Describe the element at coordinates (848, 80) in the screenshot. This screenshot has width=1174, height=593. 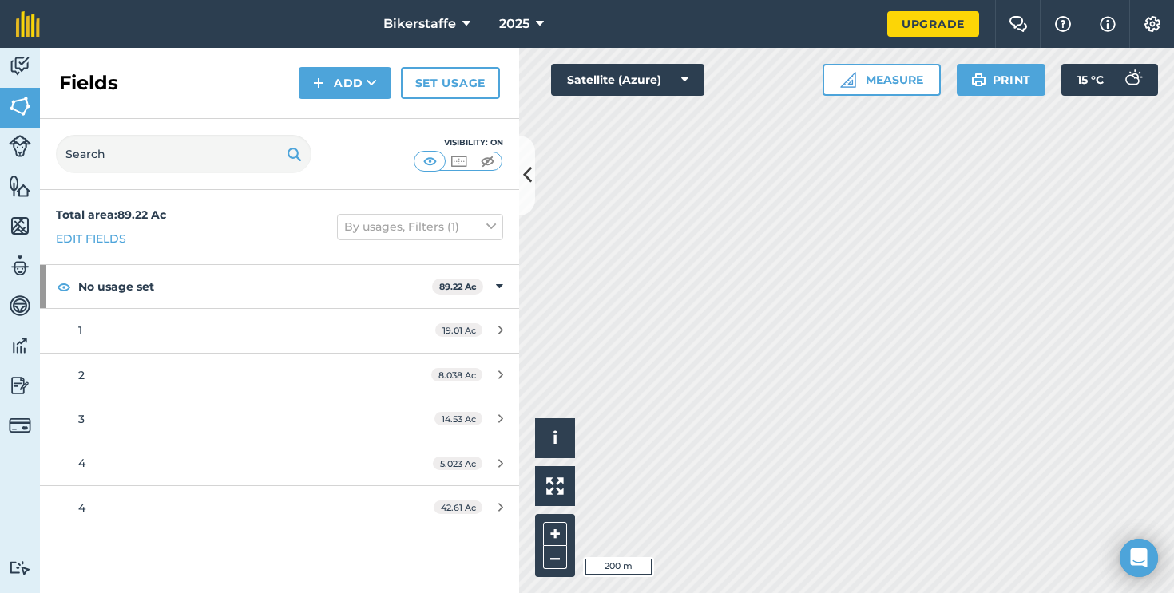
I see `img: Ruler icon` at that location.